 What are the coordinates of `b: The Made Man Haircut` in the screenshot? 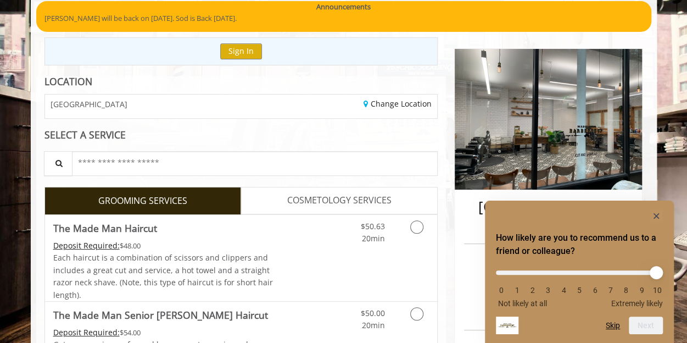 It's located at (105, 228).